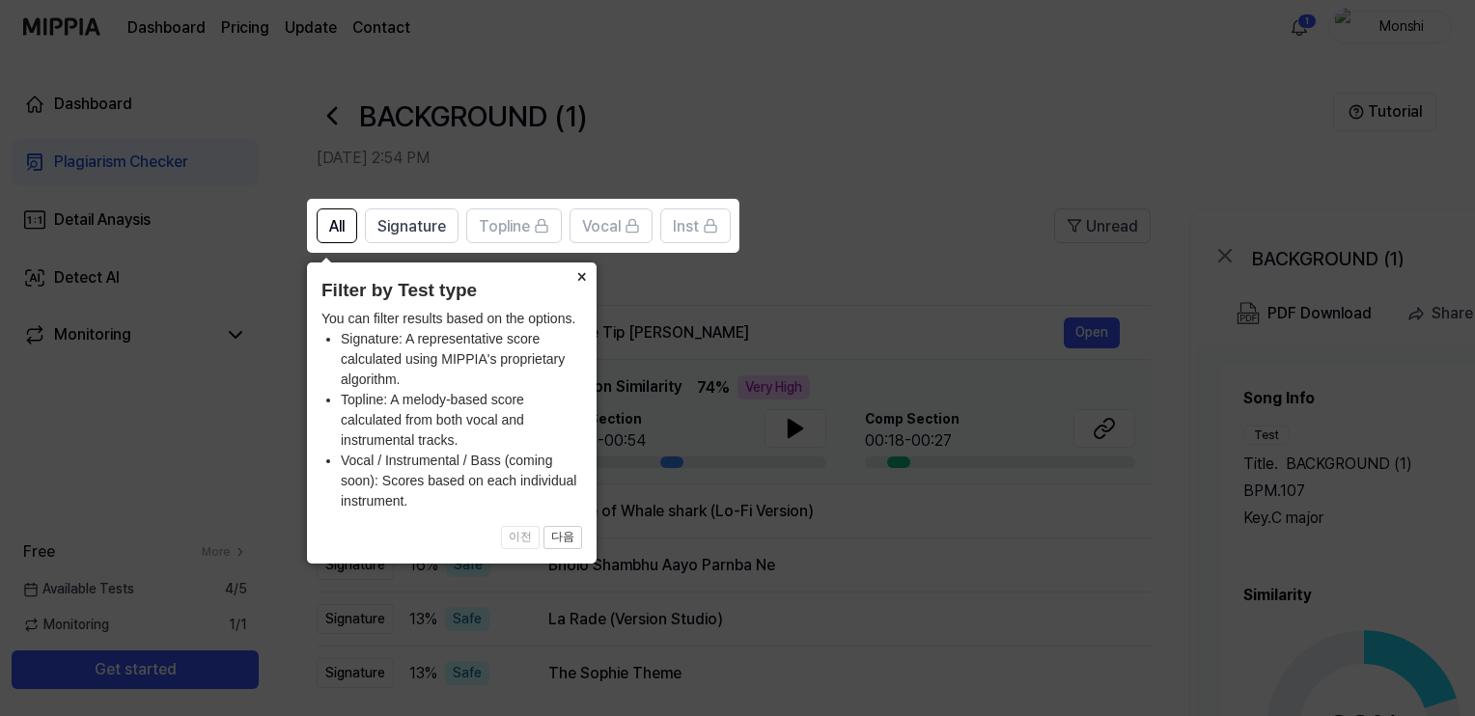 The height and width of the screenshot is (716, 1475). What do you see at coordinates (581, 276) in the screenshot?
I see `button: Close` at bounding box center [581, 276].